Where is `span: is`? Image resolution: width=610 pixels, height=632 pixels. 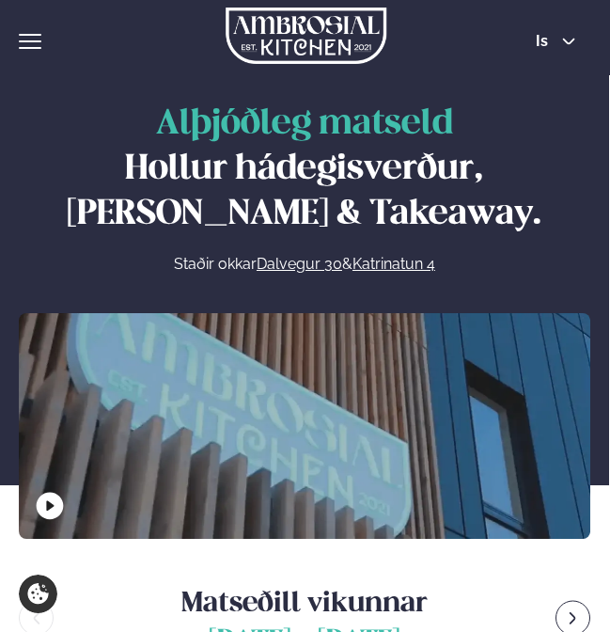
span: is is located at coordinates (544, 41).